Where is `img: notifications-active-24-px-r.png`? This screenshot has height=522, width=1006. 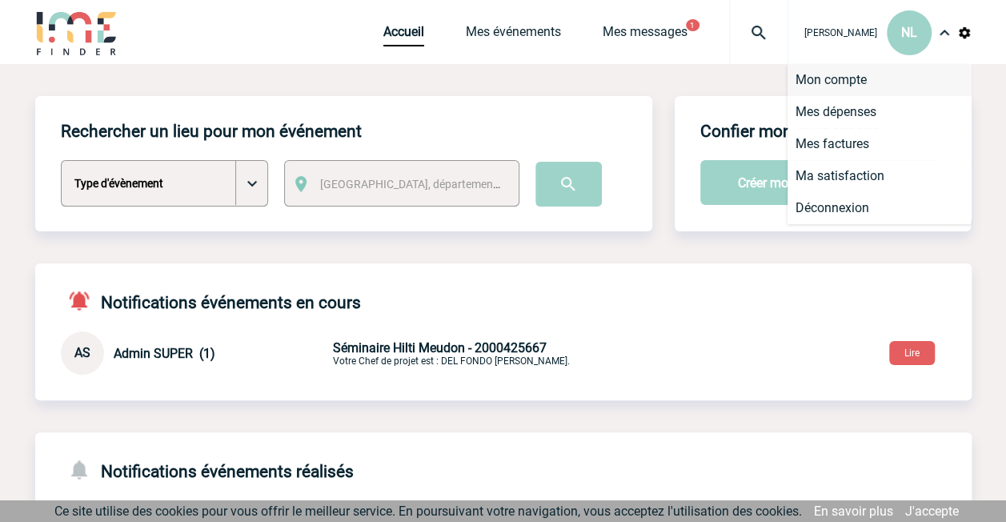
img: notifications-active-24-px-r.png is located at coordinates (84, 300).